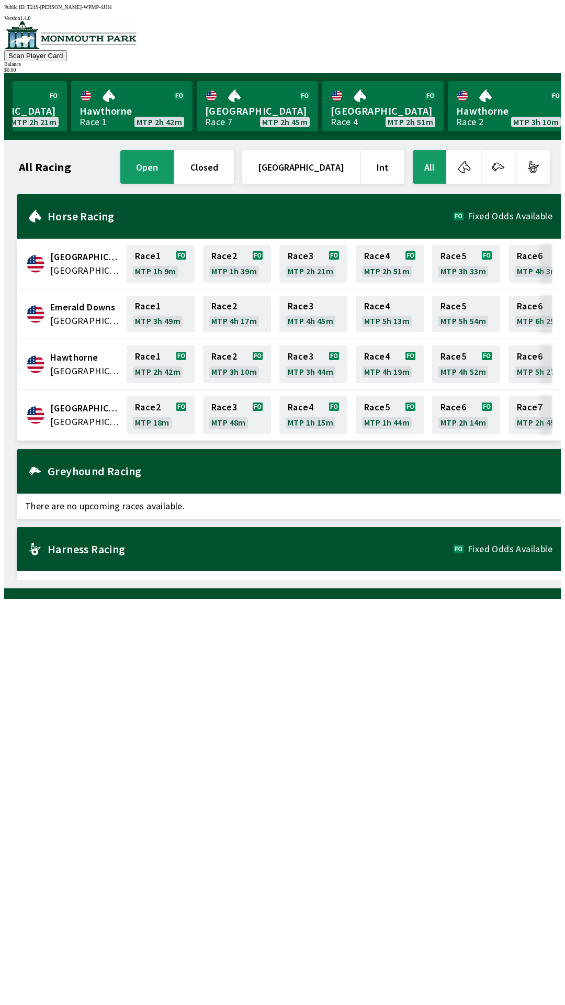 The image size is (565, 1005). What do you see at coordinates (85, 307) in the screenshot?
I see `span: Emerald Downs` at bounding box center [85, 307].